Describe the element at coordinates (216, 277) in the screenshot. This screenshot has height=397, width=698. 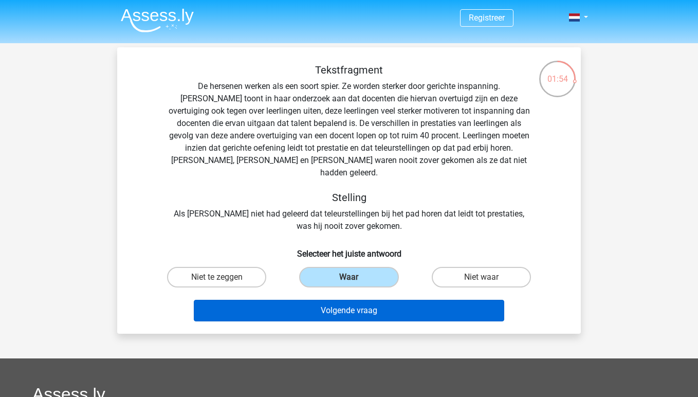
I see `label: Niet te zeggen` at that location.